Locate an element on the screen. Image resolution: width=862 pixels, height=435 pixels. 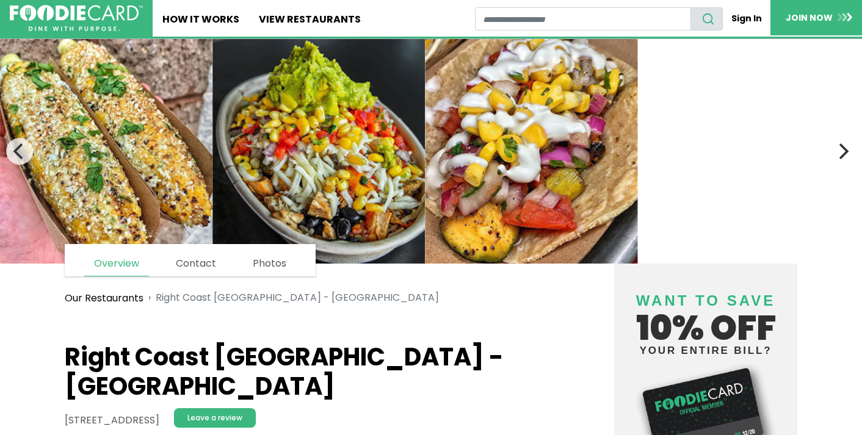
a: Overview is located at coordinates (117, 264).